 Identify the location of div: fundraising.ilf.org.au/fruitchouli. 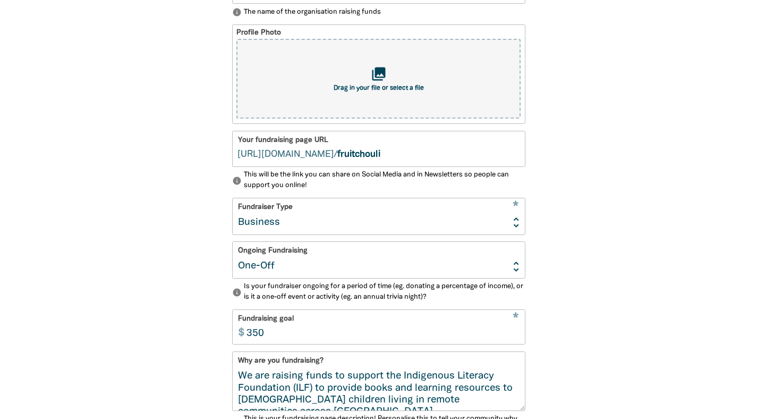
(379, 149).